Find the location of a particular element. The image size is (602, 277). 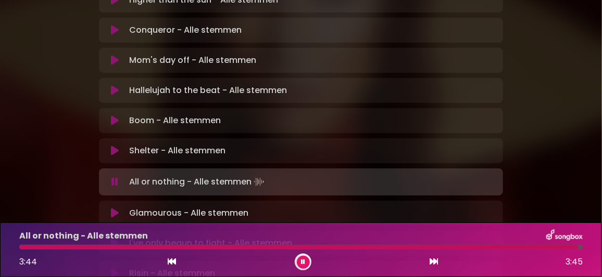

p: Hallelujah to the beat - Alle stemmen is located at coordinates (208, 91).